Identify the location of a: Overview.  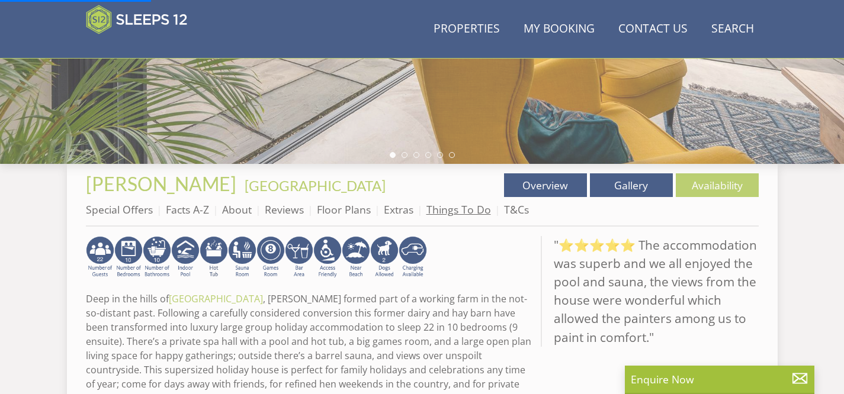
(545, 185).